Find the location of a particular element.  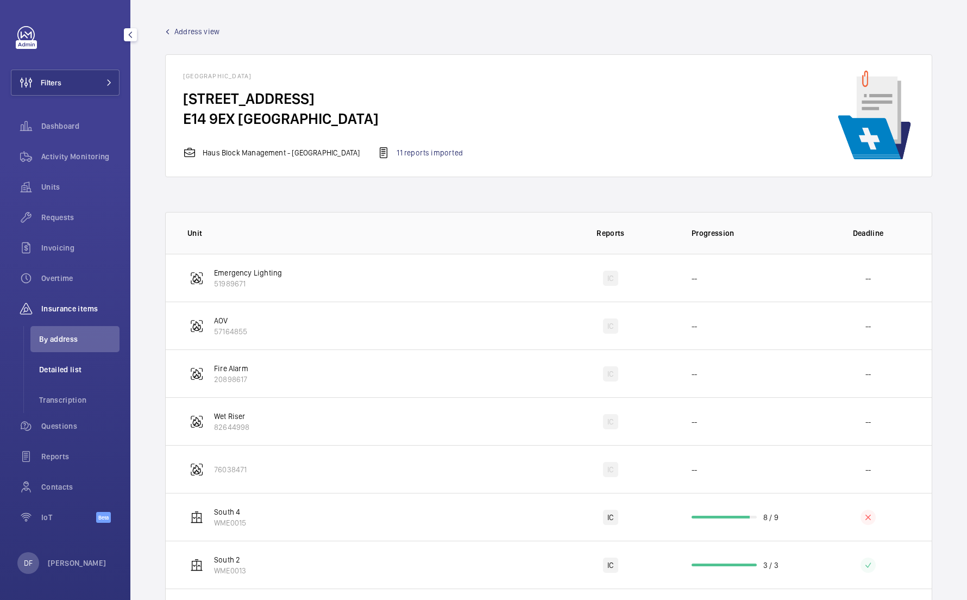

span: Contacts is located at coordinates (80, 487).